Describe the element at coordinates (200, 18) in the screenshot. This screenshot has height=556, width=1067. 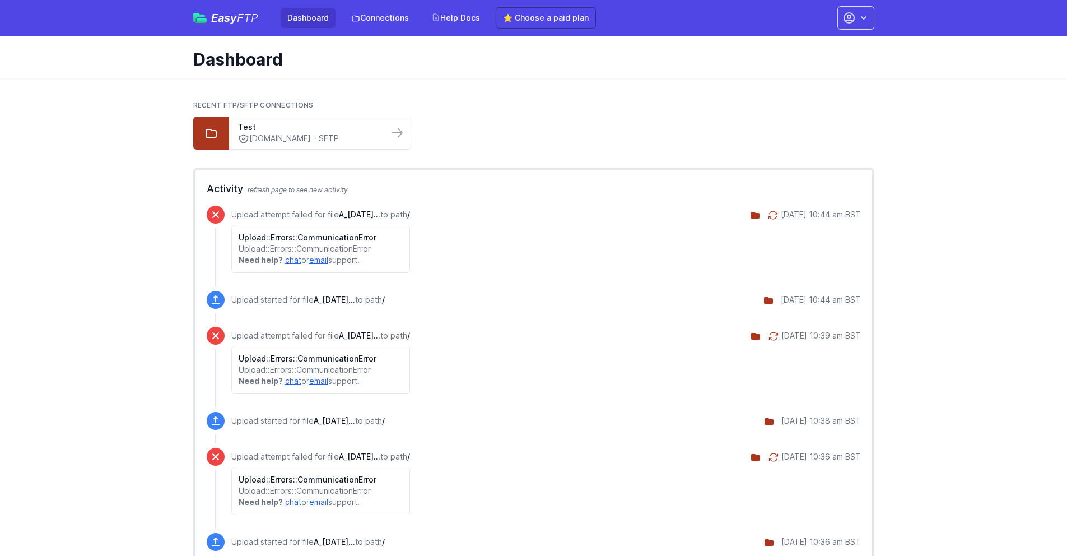
I see `img: easyftp_logo.png` at that location.